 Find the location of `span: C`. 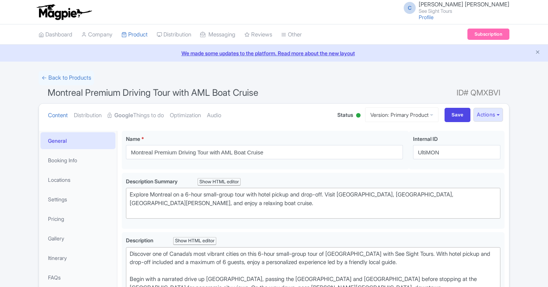

span: C is located at coordinates (410, 8).